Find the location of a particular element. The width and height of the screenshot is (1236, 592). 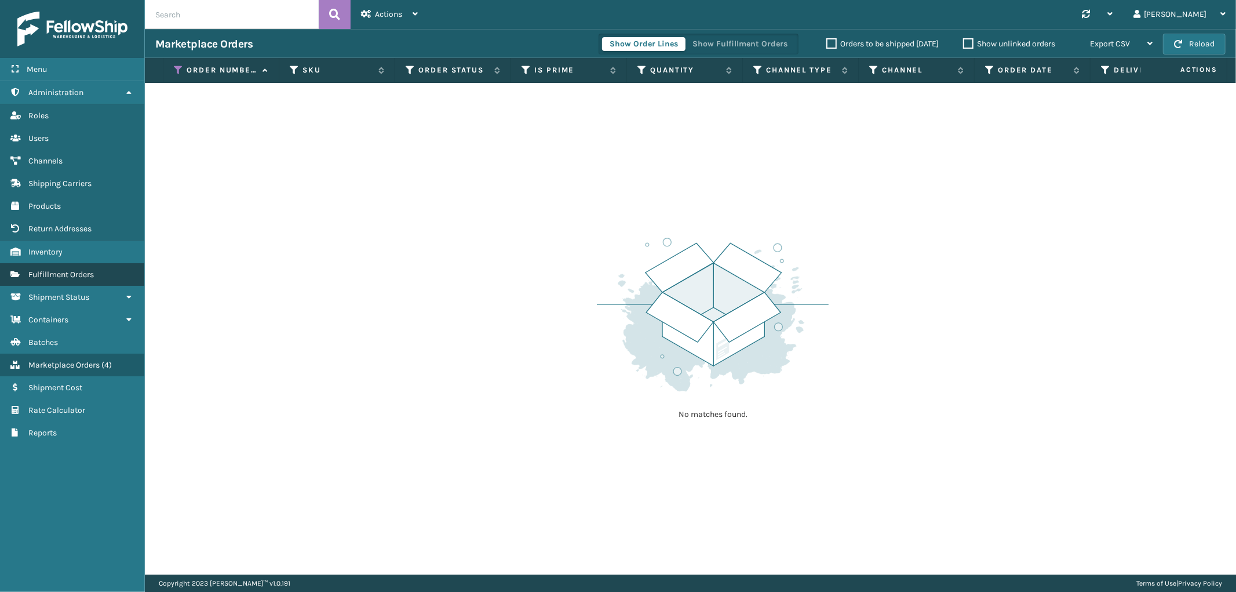

span: Reports is located at coordinates (42, 432).